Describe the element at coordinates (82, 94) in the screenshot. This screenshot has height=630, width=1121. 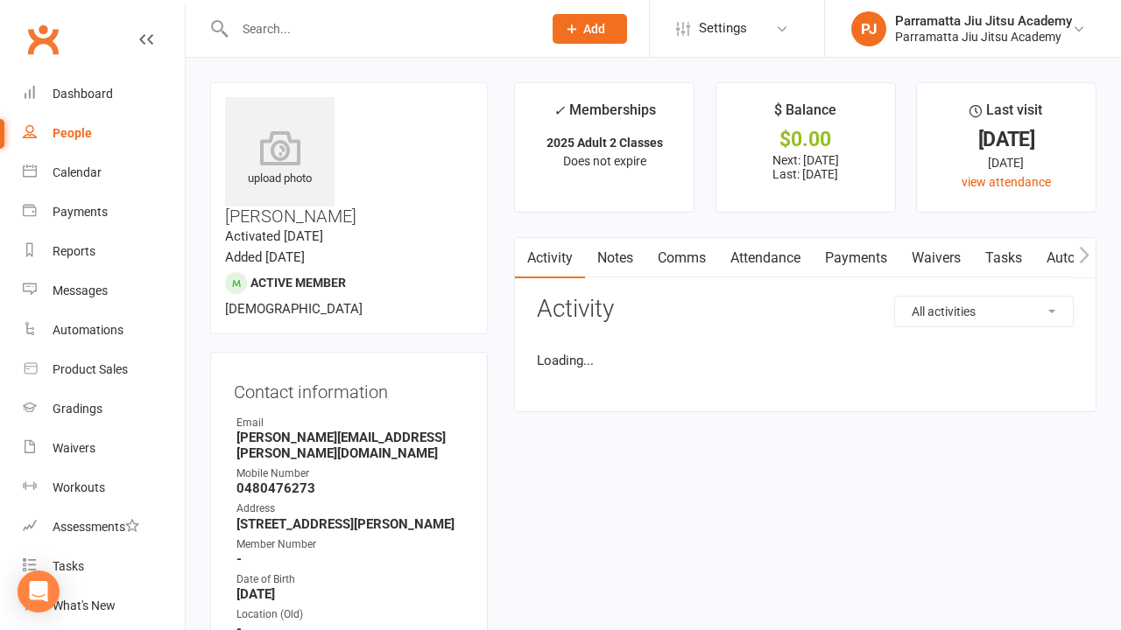
I see `div: Dashboard` at that location.